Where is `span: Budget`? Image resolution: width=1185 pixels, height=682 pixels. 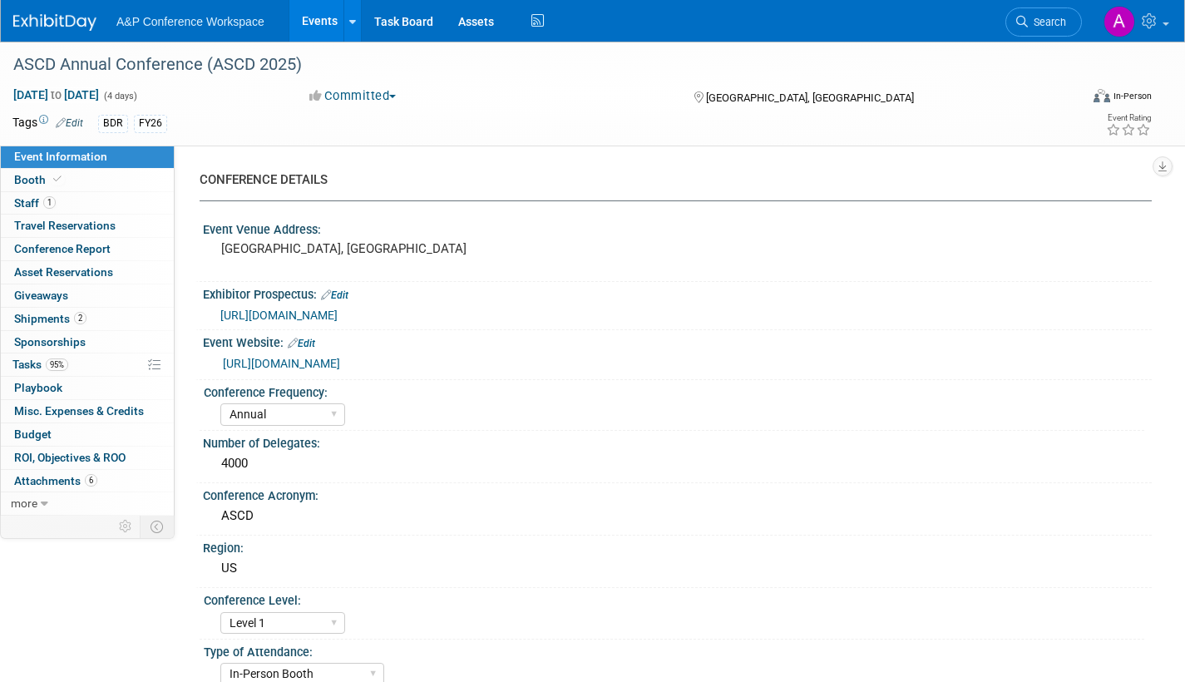
span: Budget is located at coordinates (32, 434).